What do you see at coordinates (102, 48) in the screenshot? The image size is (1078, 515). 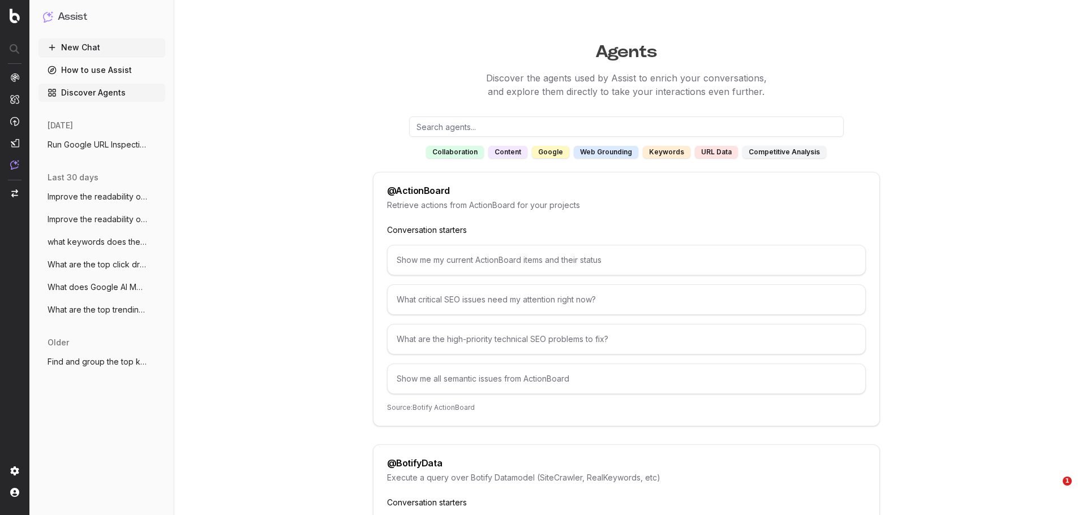 I see `button: New Chat` at bounding box center [102, 48].